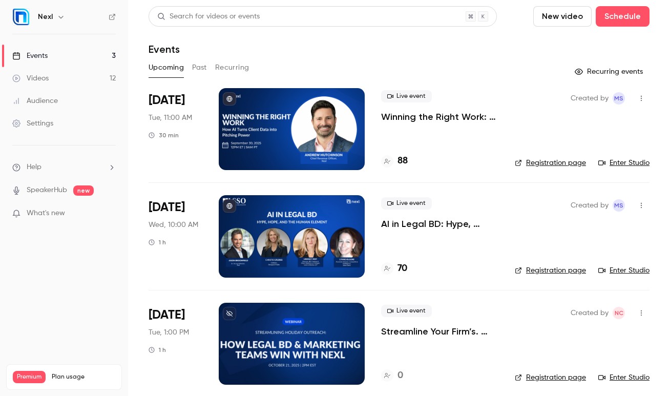  Describe the element at coordinates (439, 331) in the screenshot. I see `p: Streamline Your Firm’s. Holiday Outreach with Nexl` at that location.